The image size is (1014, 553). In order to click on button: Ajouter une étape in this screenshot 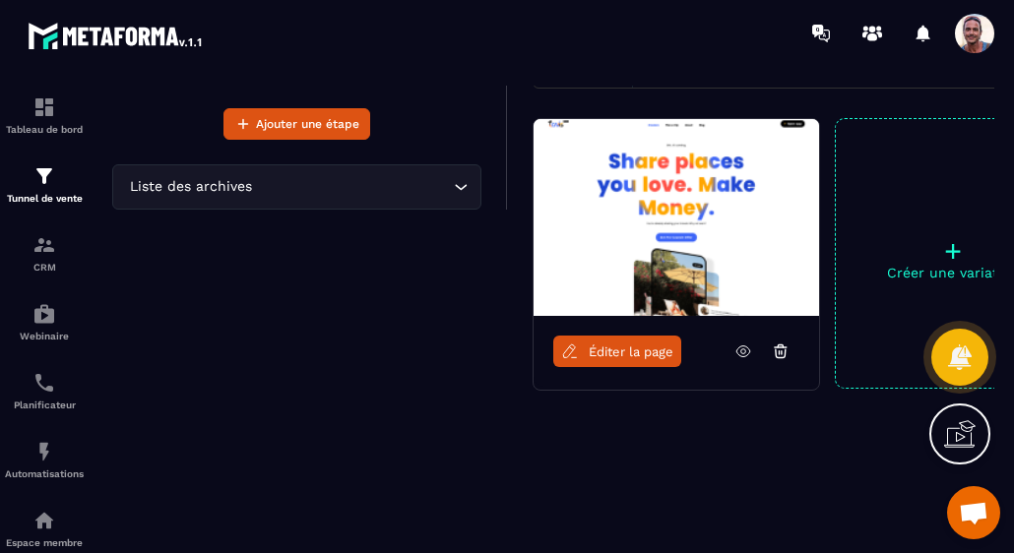, I will do `click(296, 124)`.